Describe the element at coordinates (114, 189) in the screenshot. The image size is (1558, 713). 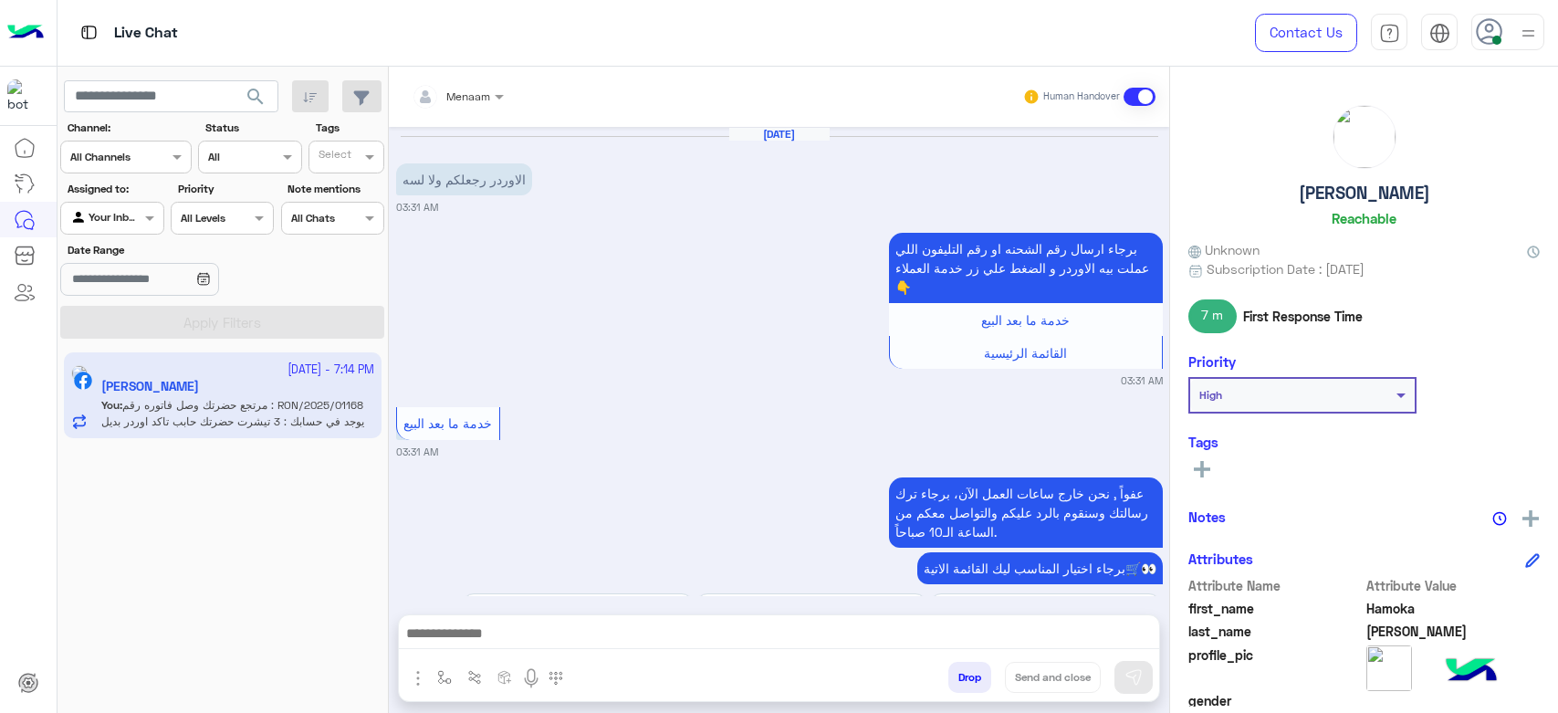
I see `label: Assigned to:` at that location.